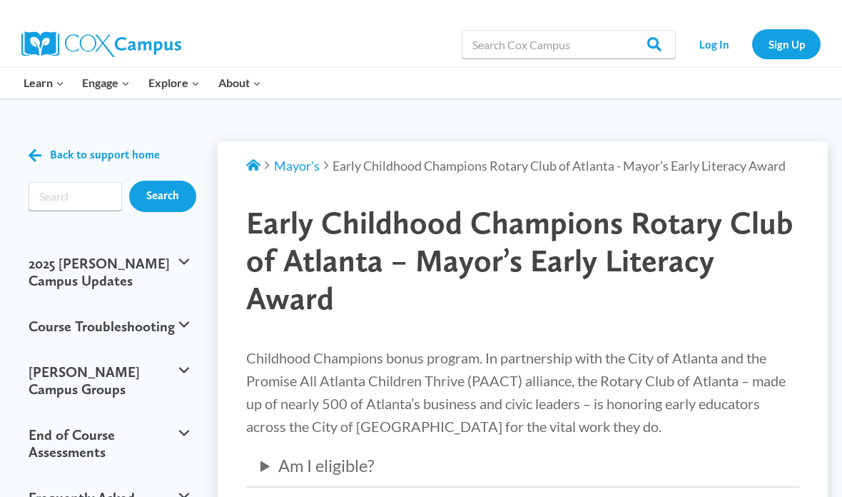 The width and height of the screenshot is (842, 497). Describe the element at coordinates (522, 465) in the screenshot. I see `summary: Am I eligible?` at that location.